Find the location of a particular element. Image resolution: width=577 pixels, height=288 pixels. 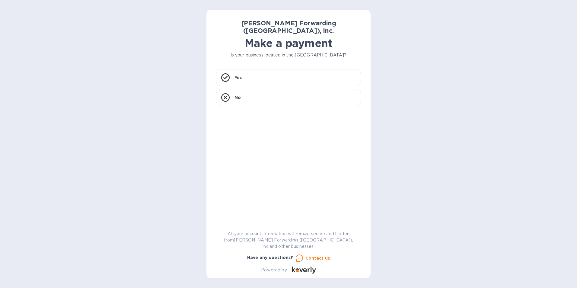

p: Powered by is located at coordinates (274, 270).